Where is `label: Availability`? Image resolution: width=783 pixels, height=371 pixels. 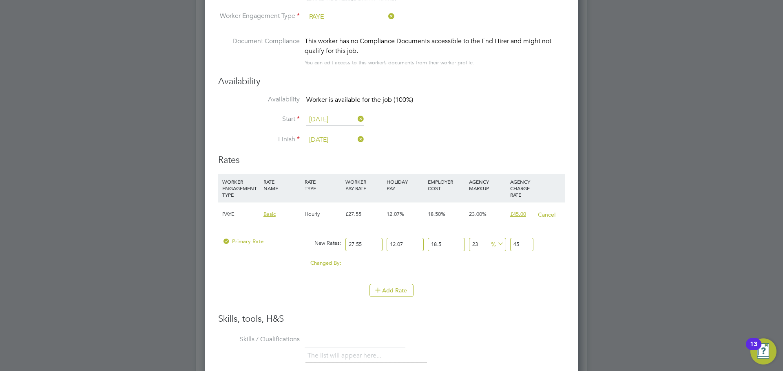 label: Availability is located at coordinates (259, 99).